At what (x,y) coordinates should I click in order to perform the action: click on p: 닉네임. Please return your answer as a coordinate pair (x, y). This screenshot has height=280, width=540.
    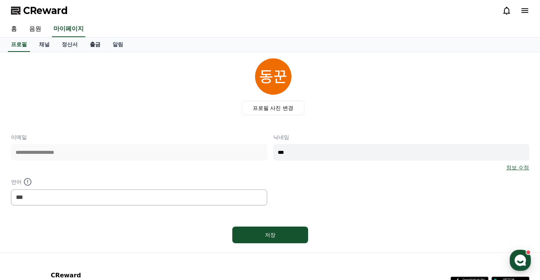
    Looking at the image, I should click on (401, 137).